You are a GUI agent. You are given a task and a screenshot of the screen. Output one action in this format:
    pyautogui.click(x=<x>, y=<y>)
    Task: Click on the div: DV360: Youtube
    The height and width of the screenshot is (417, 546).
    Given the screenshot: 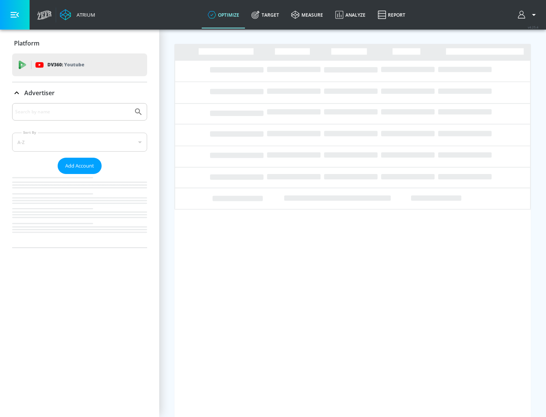 What is the action you would take?
    pyautogui.click(x=80, y=65)
    